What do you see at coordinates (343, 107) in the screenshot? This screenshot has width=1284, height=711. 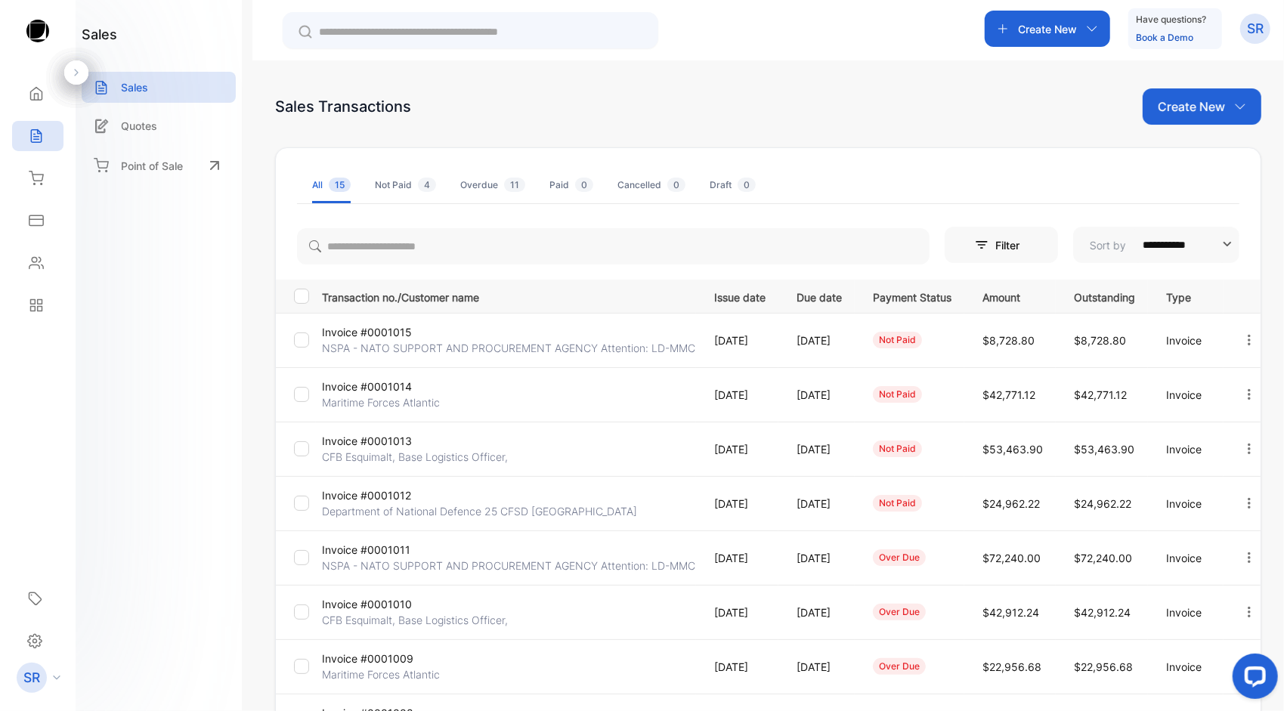 I see `div: Sales Transactions` at bounding box center [343, 107].